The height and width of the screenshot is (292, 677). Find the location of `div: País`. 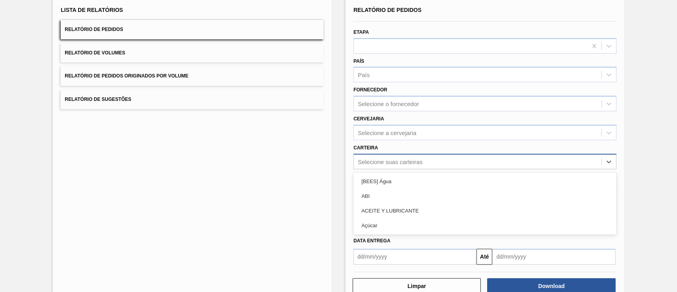

div: País is located at coordinates (364, 75).